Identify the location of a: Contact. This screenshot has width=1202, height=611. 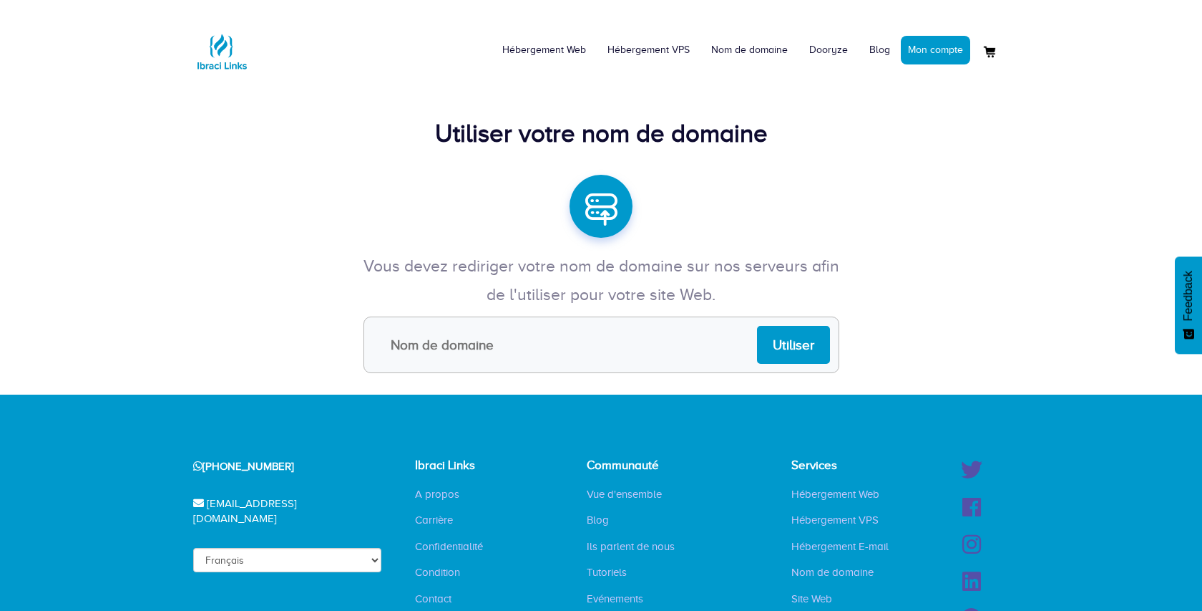
(433, 598).